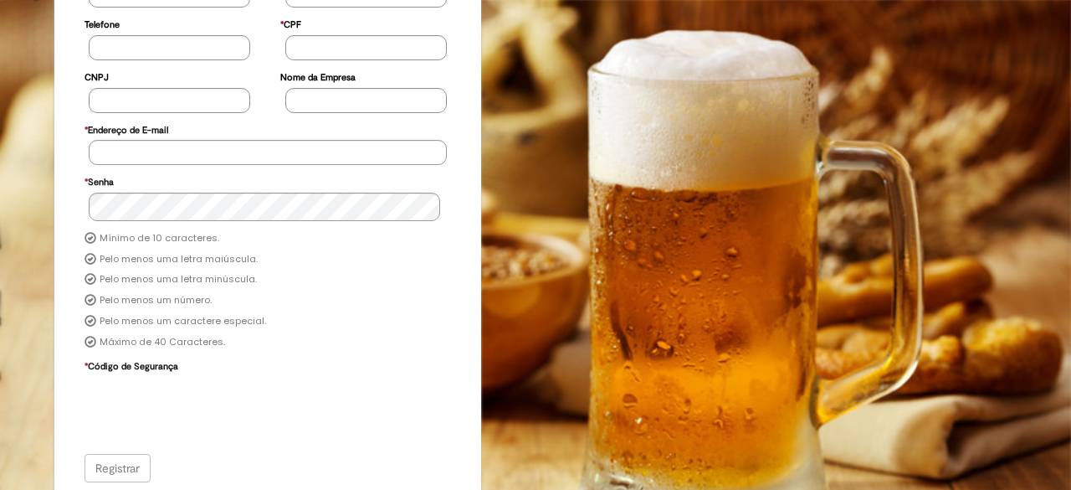  Describe the element at coordinates (178, 259) in the screenshot. I see `label: Pelo menos uma letra maiúscula.` at that location.